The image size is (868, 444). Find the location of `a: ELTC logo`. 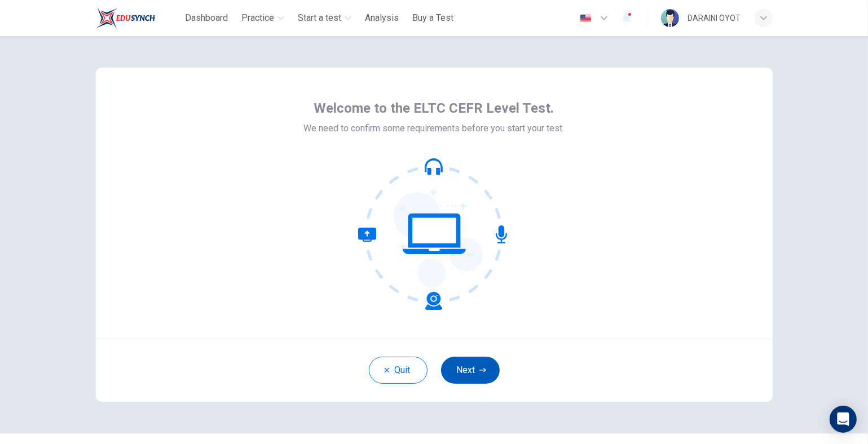

a: ELTC logo is located at coordinates (138, 18).